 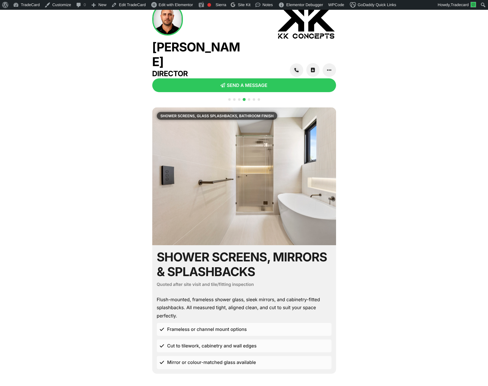 What do you see at coordinates (247, 85) in the screenshot?
I see `span: SEND A MESSAGE` at bounding box center [247, 85].